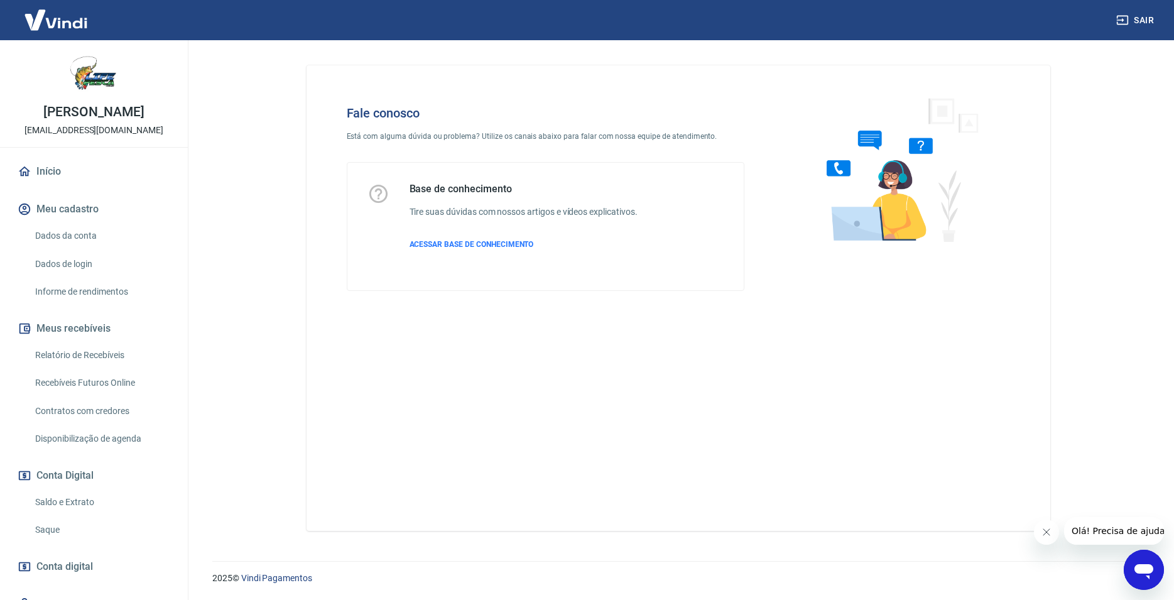 The width and height of the screenshot is (1174, 600). I want to click on a: Saque, so click(101, 530).